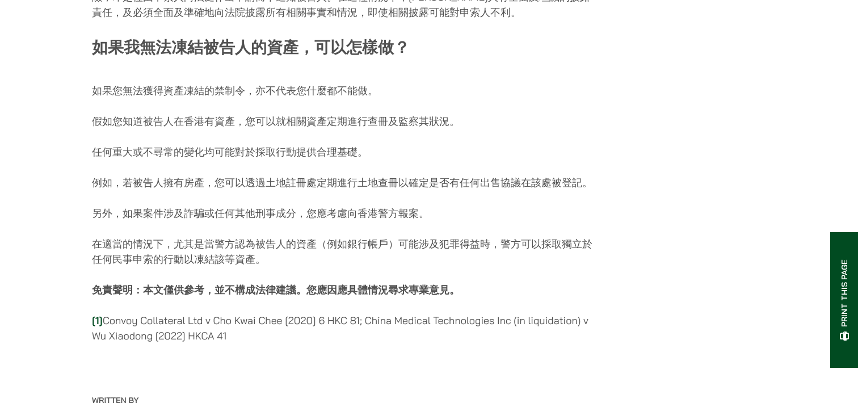  I want to click on p: 另外，如果案件涉及詐騙或任何其他刑事成分，您應考慮向香港警方報案。, so click(344, 213).